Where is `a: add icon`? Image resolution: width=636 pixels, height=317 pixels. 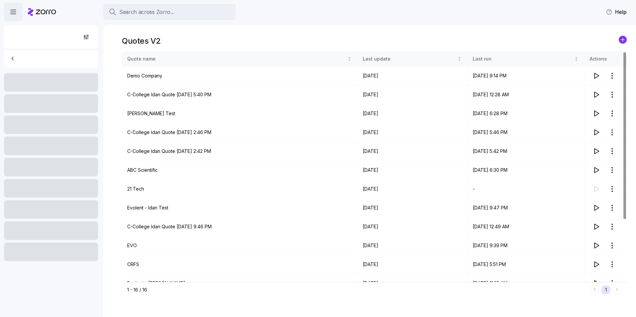
a: add icon is located at coordinates (623, 41).